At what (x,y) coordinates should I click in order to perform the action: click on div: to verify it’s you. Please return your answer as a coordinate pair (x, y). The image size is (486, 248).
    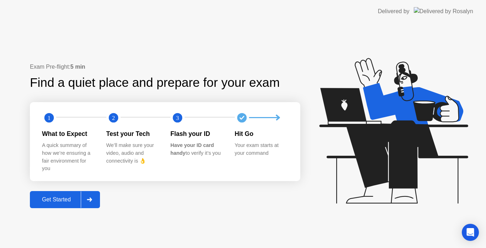
    Looking at the image, I should click on (197, 149).